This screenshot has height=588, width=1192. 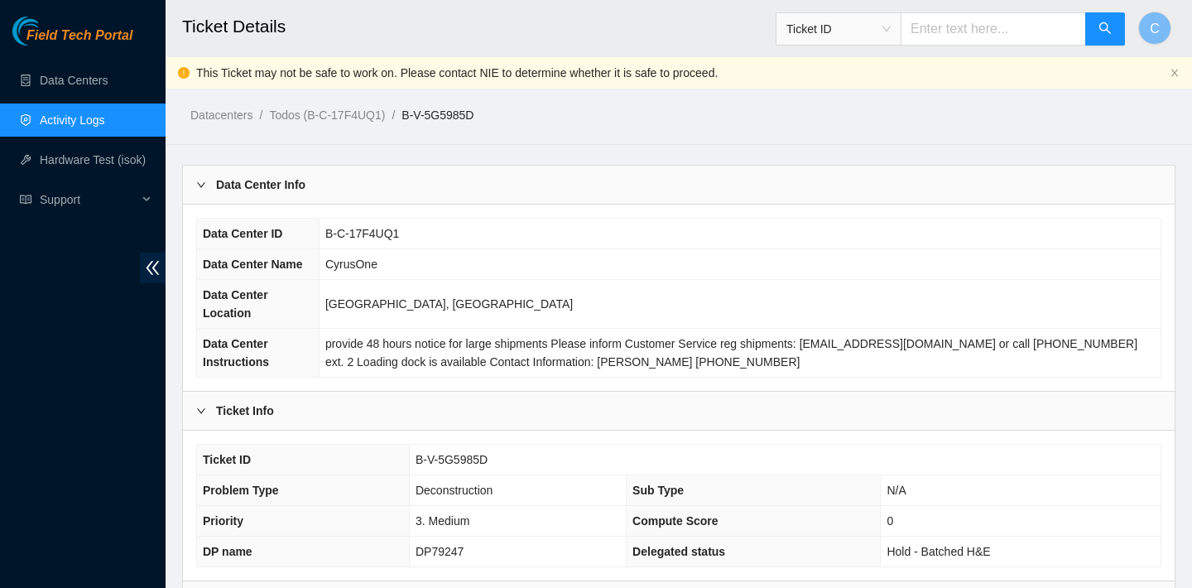 I want to click on a: Todos (B-C-17F4UQ1), so click(x=327, y=115).